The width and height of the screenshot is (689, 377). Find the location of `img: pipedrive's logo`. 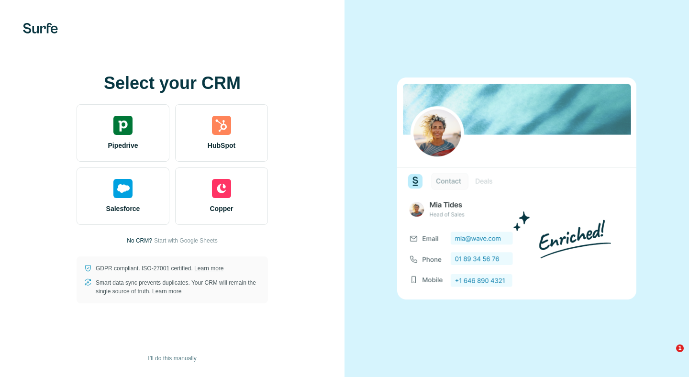

img: pipedrive's logo is located at coordinates (123, 125).